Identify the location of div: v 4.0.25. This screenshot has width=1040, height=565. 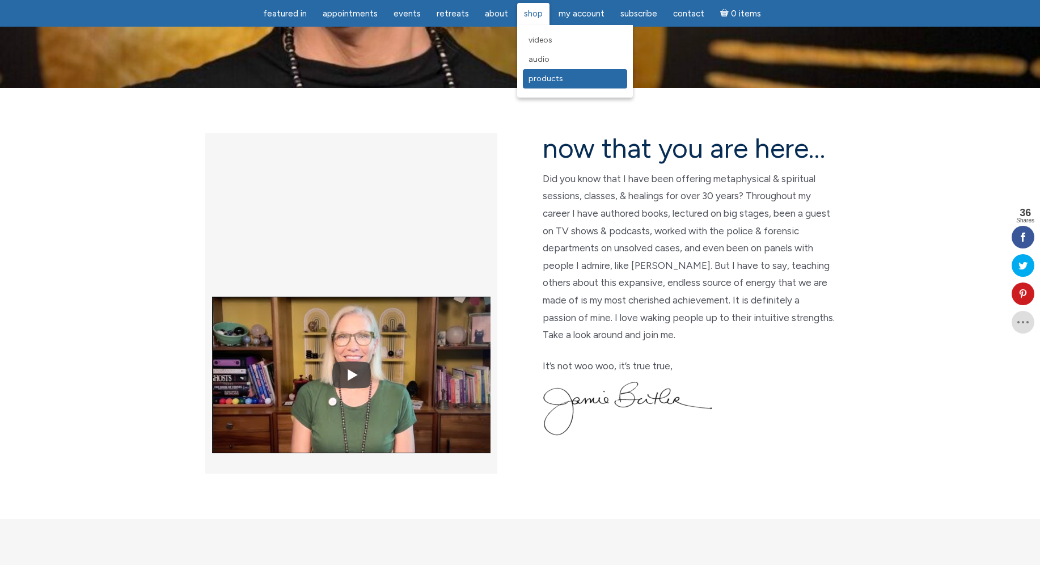
(44, 23).